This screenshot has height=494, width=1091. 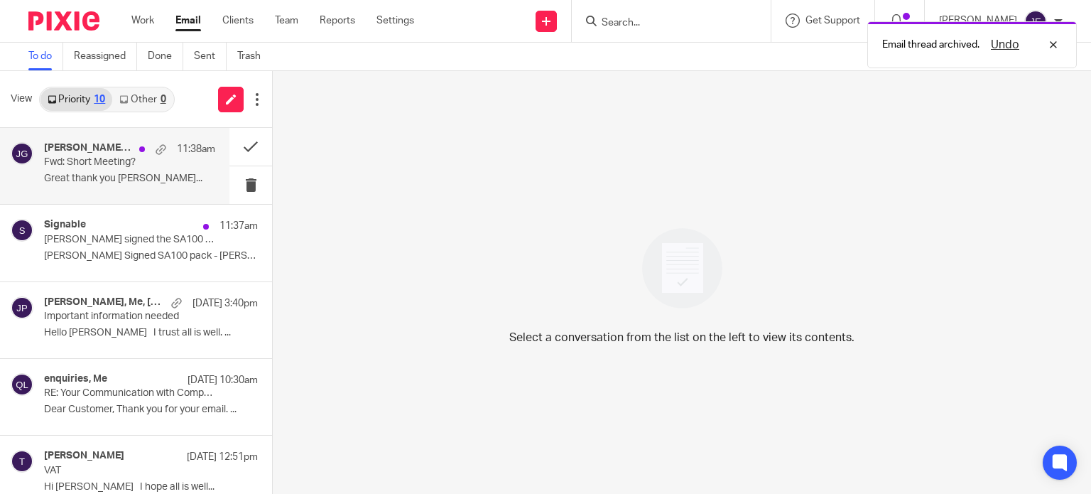 I want to click on img: Pixie, so click(x=64, y=21).